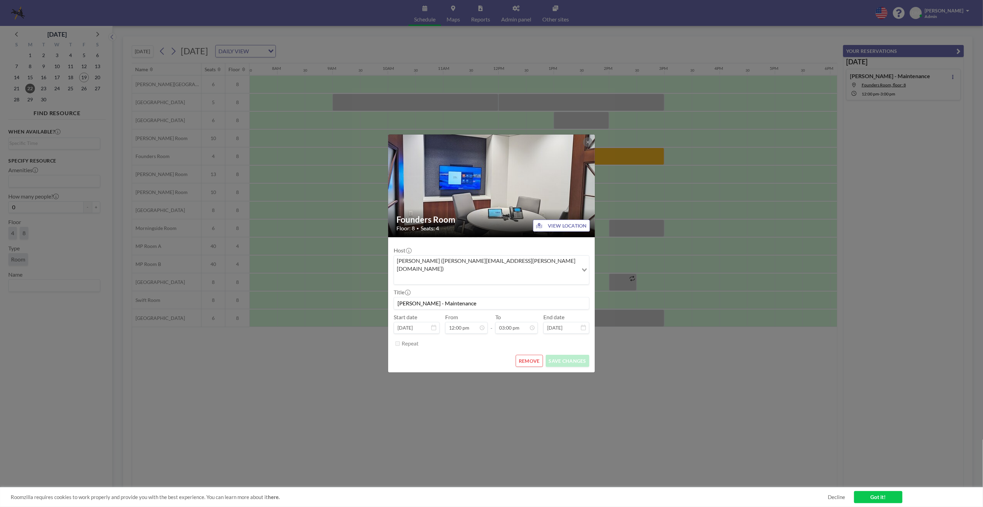 This screenshot has width=983, height=507. What do you see at coordinates (402, 292) in the screenshot?
I see `label: Title` at bounding box center [402, 292].